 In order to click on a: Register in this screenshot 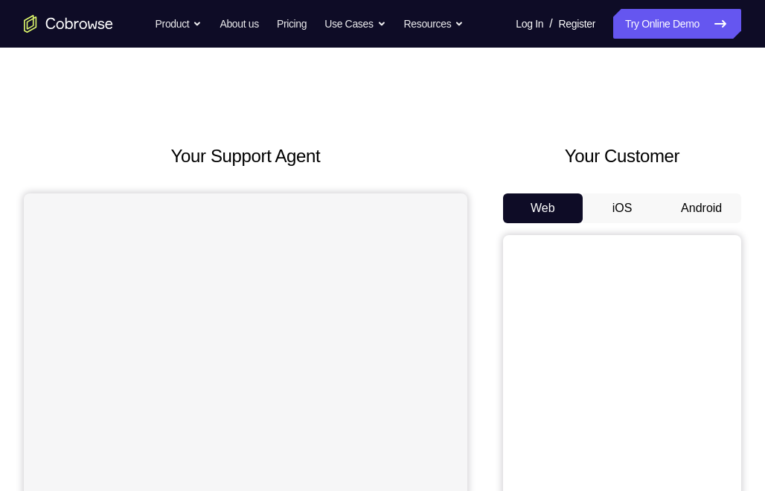, I will do `click(577, 24)`.